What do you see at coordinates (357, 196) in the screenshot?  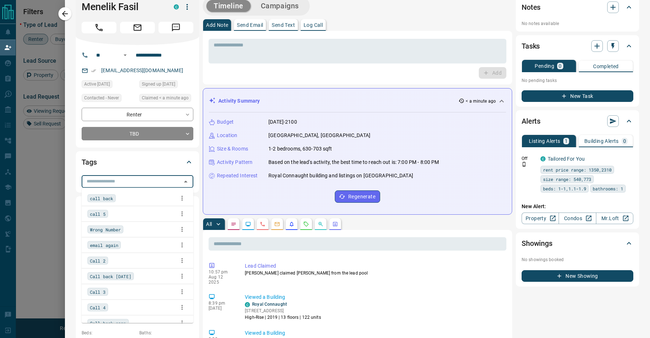 I see `button: Regenerate` at bounding box center [357, 196].